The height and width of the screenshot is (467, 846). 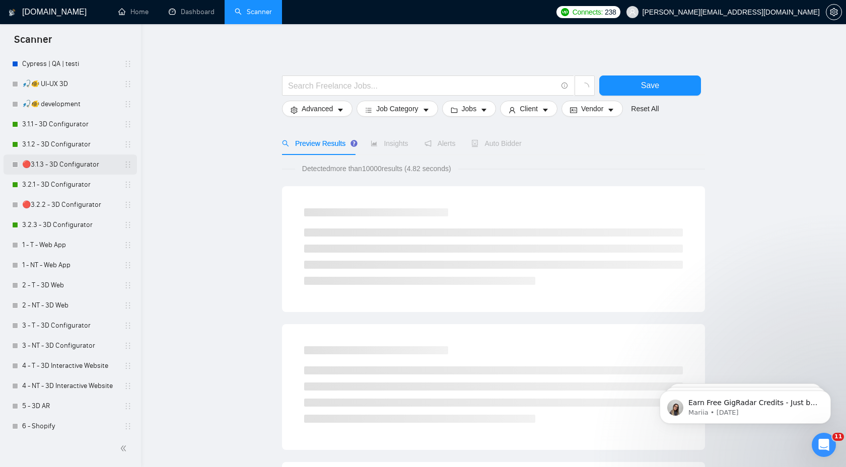 I want to click on a: Reset All, so click(x=644, y=109).